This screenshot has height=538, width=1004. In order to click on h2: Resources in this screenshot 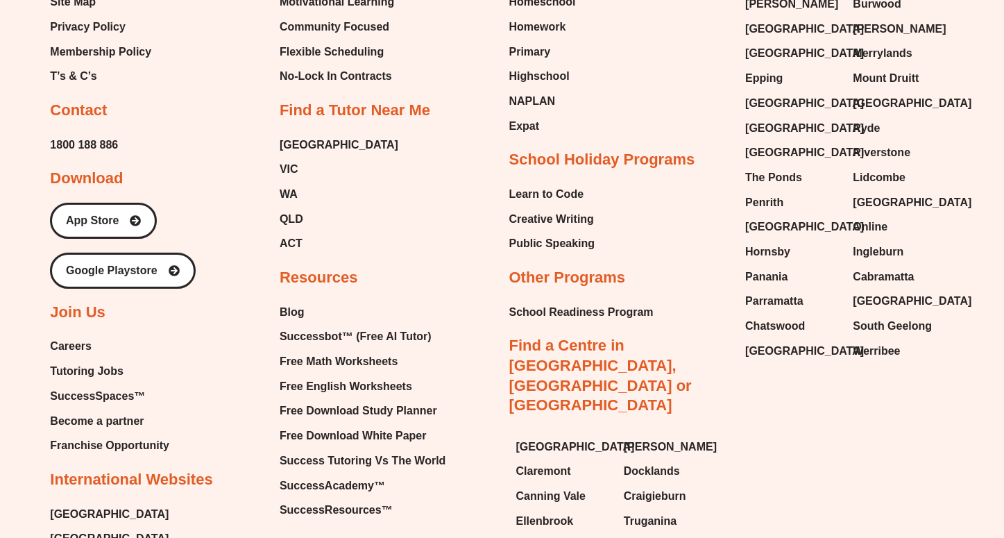, I will do `click(319, 278)`.